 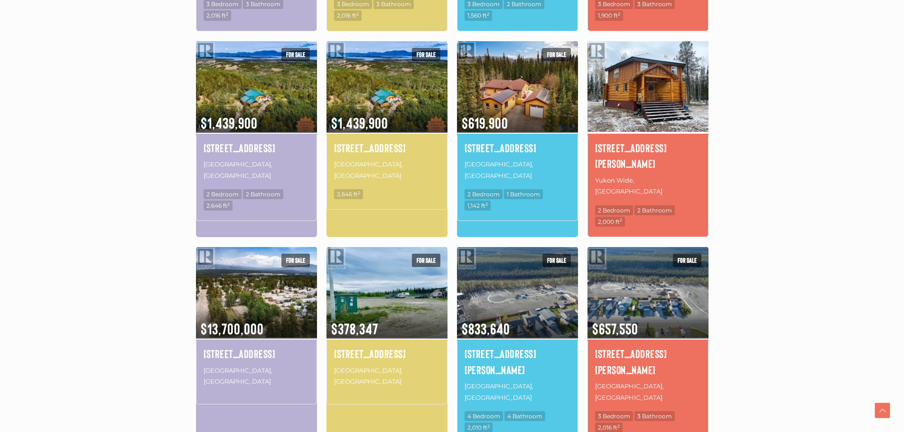 I want to click on span: 4 Bedroom, so click(x=483, y=416).